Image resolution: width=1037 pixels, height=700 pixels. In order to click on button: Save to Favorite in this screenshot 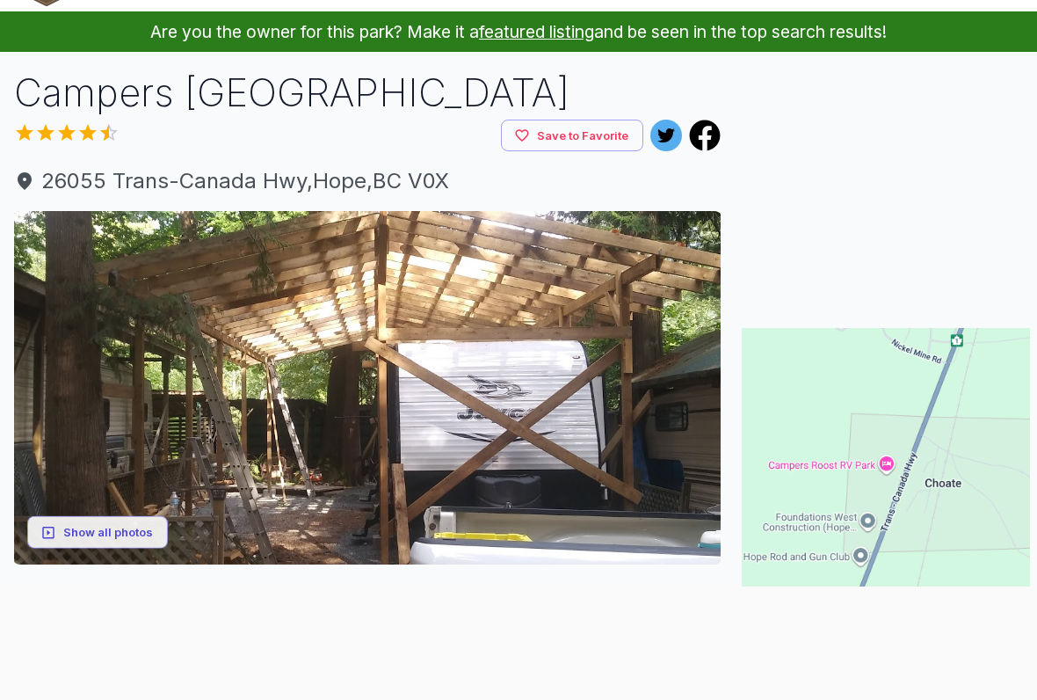, I will do `click(572, 135)`.